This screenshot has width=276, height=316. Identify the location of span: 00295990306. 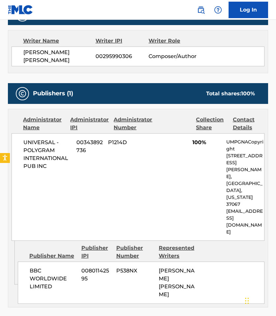
(122, 56).